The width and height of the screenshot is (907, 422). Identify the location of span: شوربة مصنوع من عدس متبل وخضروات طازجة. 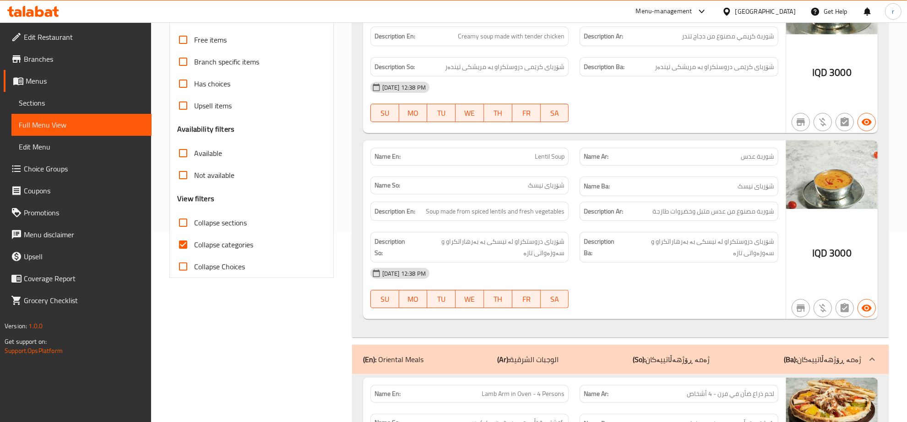
(713, 211).